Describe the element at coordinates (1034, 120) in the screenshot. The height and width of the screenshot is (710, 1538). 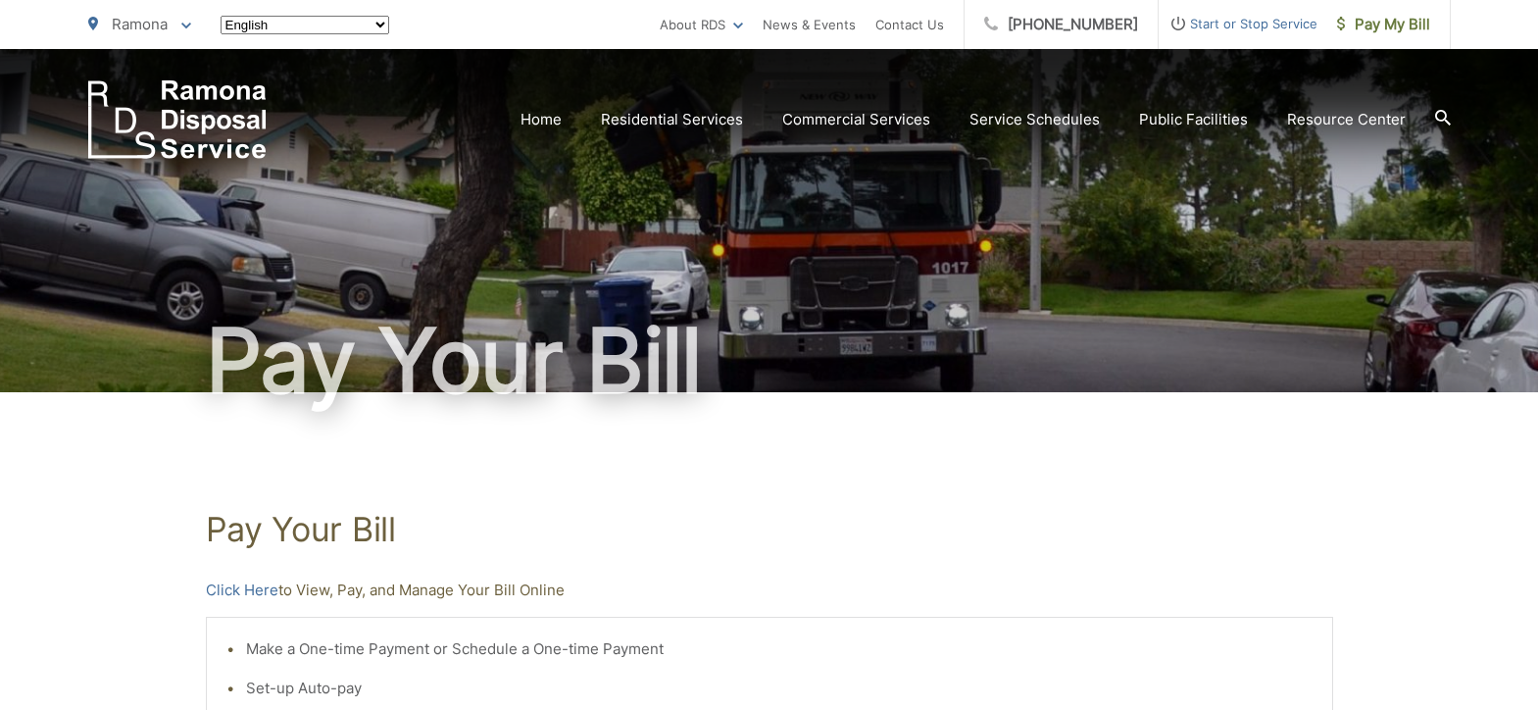
I see `a: Service Schedules` at that location.